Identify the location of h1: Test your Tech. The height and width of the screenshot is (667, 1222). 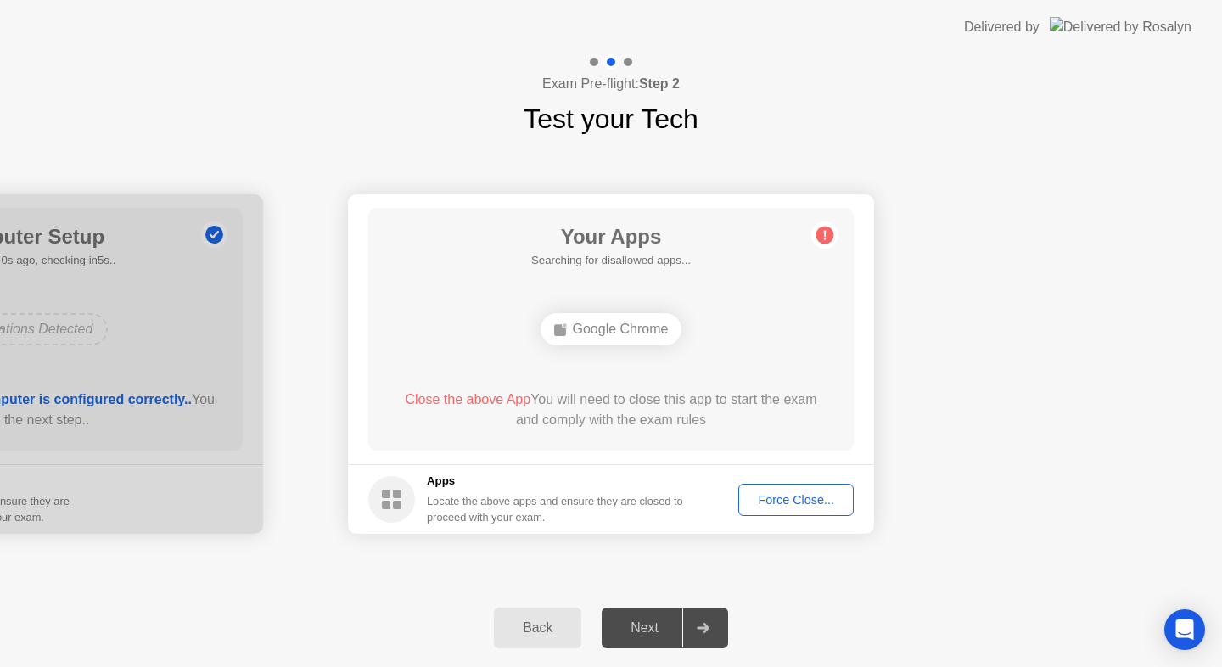
(611, 119).